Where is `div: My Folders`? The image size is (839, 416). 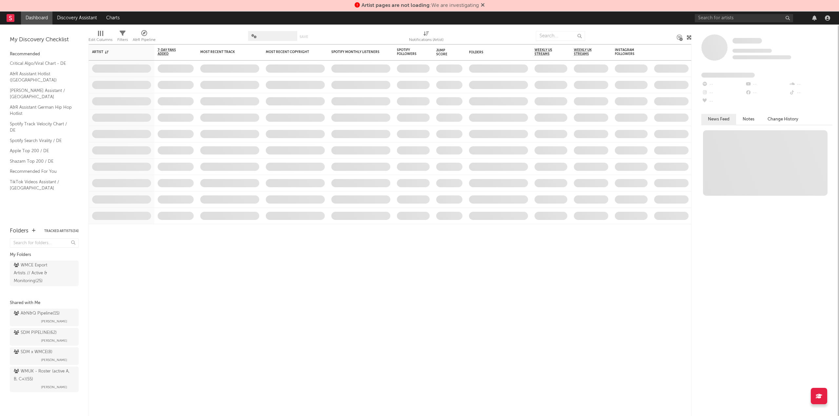 div: My Folders is located at coordinates (44, 255).